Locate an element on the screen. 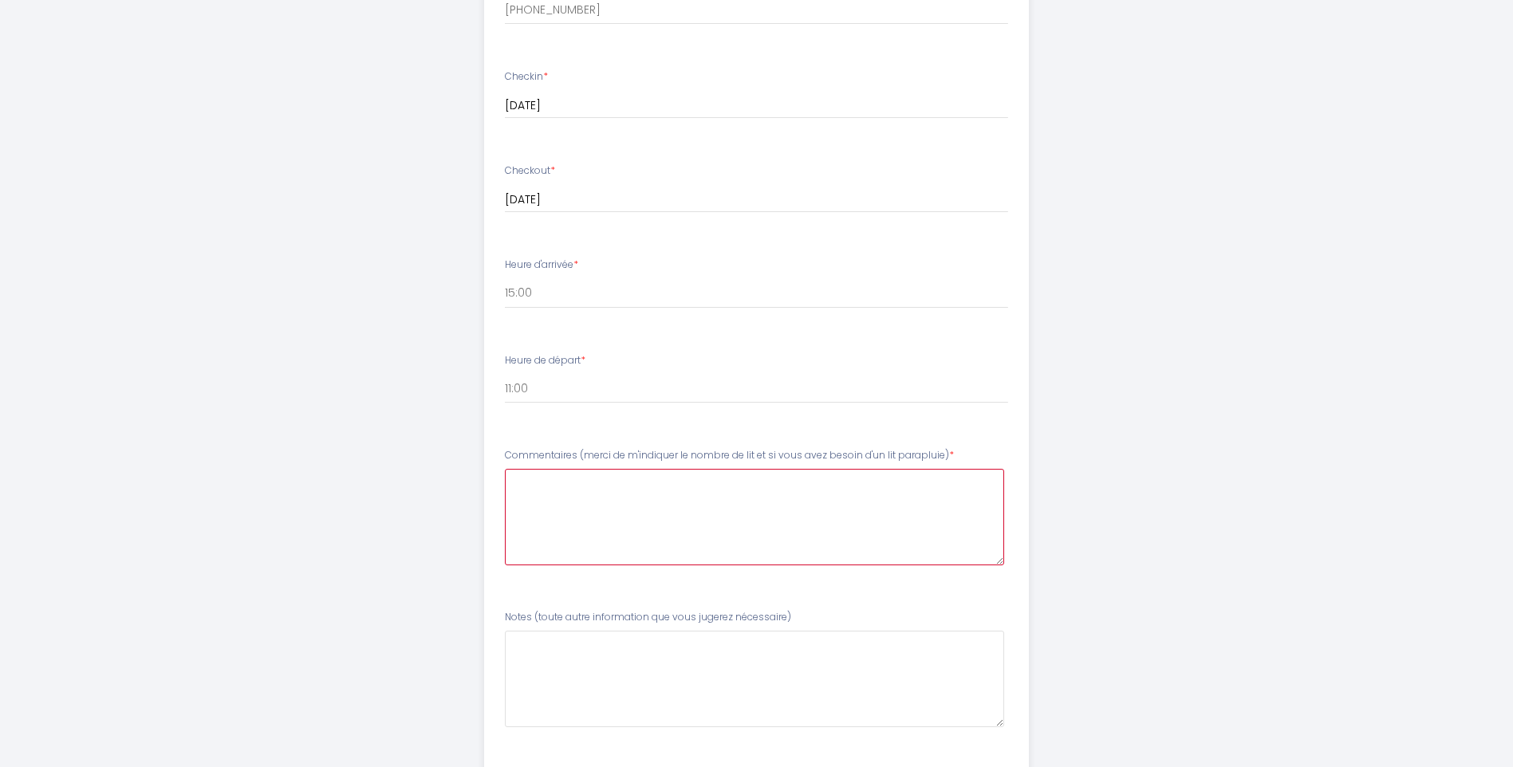  label: Checkin is located at coordinates (526, 77).